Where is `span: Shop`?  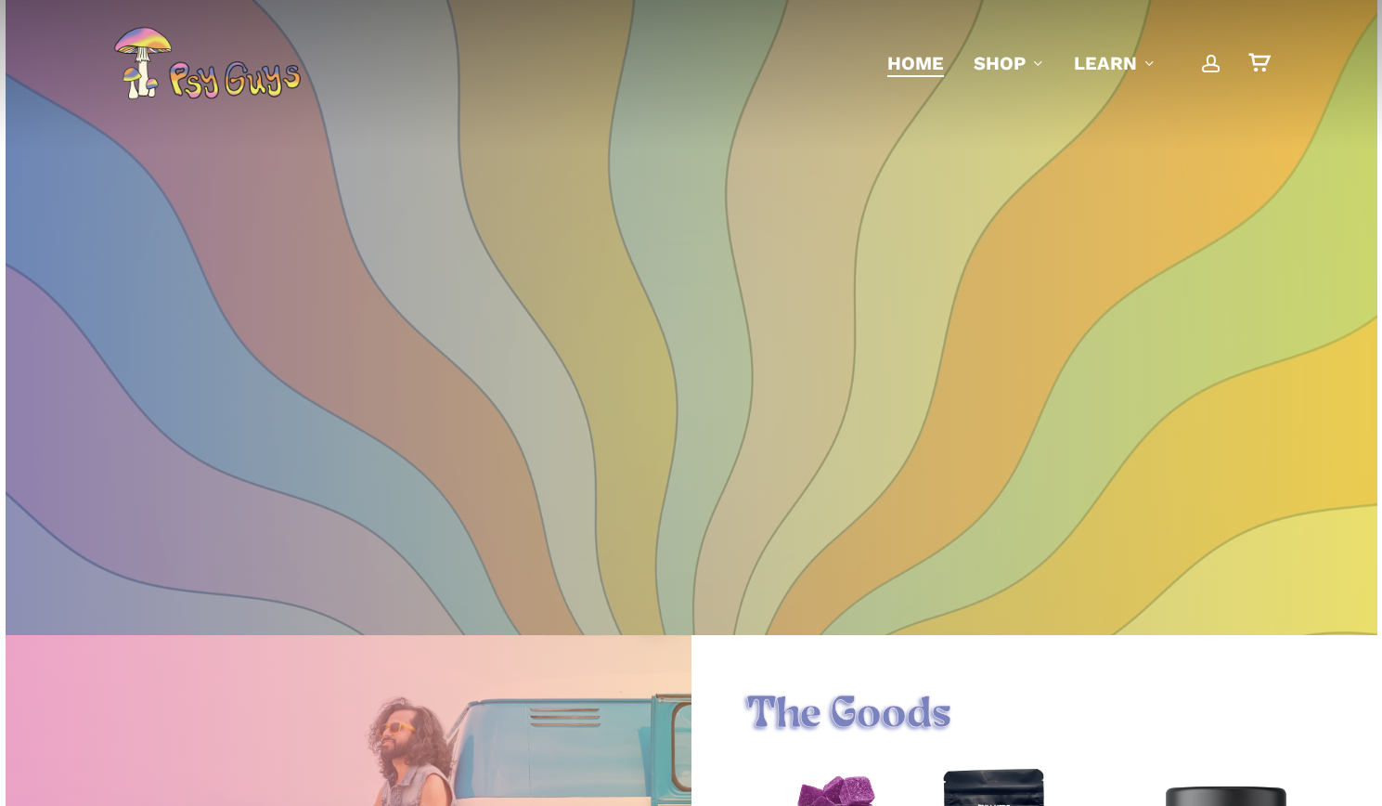
span: Shop is located at coordinates (1000, 63).